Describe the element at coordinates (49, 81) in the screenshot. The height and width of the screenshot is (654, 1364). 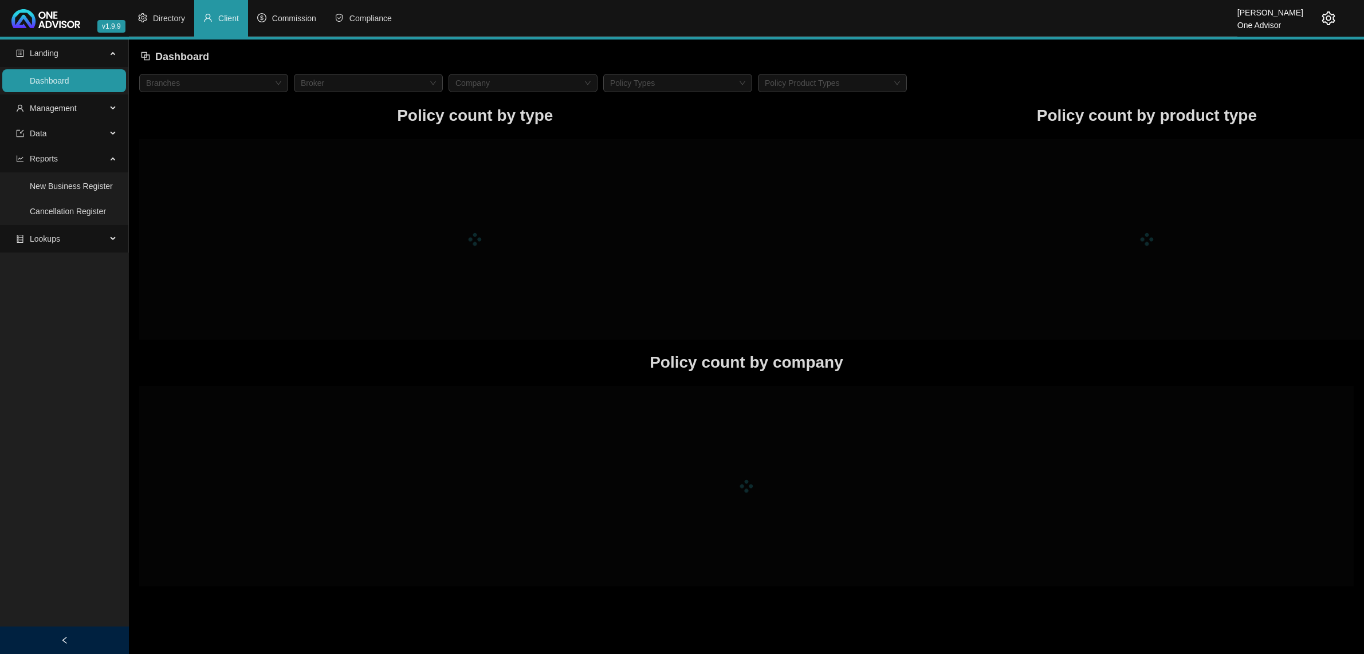
I see `a: Dashboard` at that location.